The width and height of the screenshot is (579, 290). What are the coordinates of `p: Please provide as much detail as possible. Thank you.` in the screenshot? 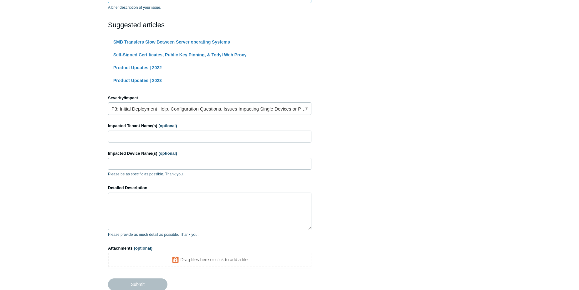 It's located at (210, 234).